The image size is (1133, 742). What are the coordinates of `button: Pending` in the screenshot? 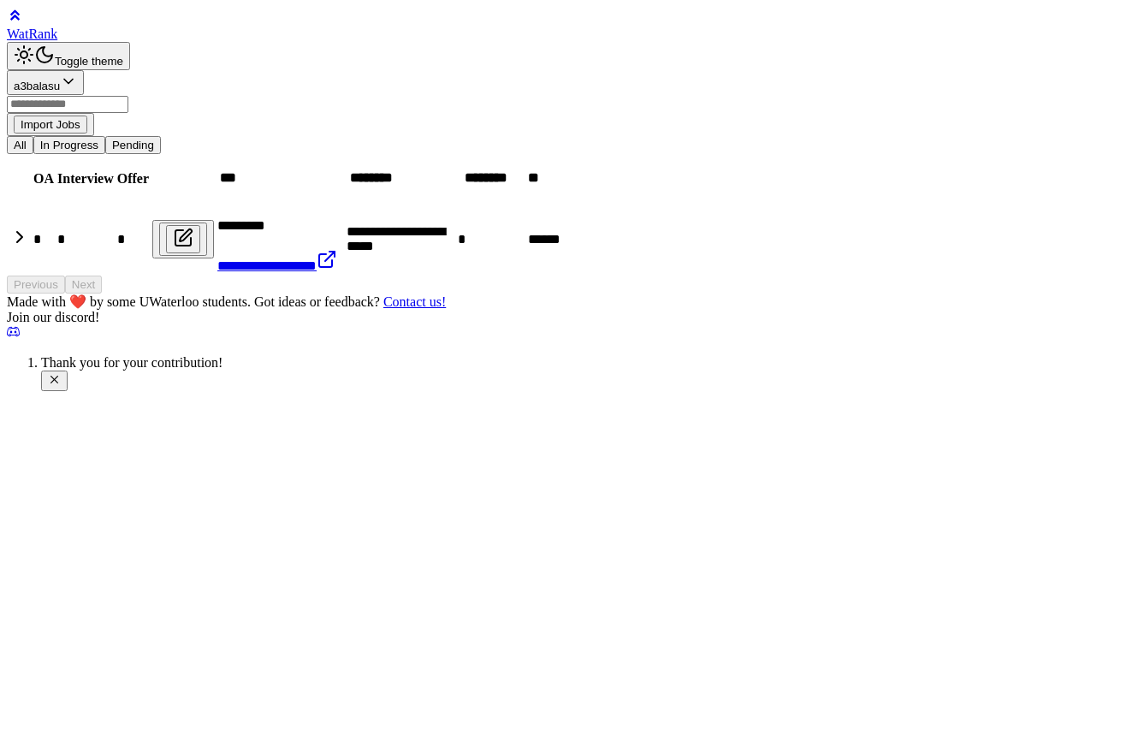 It's located at (133, 145).